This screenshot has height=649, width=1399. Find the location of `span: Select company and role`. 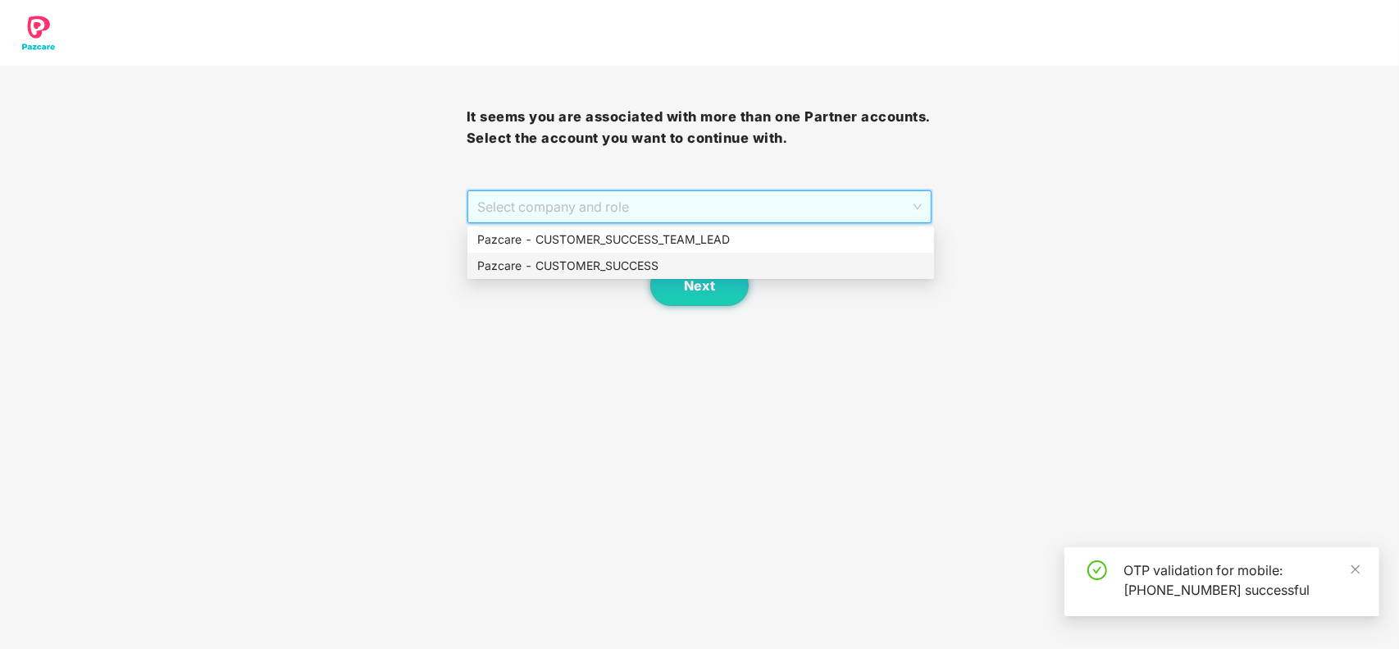

span: Select company and role is located at coordinates (700, 207).